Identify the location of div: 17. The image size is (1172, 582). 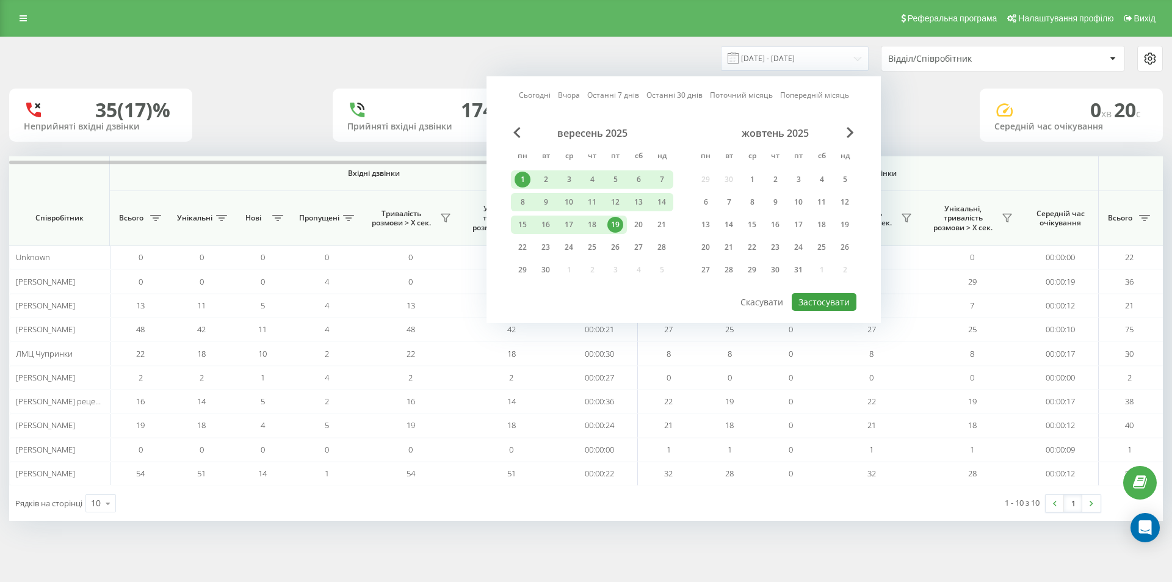
(569, 225).